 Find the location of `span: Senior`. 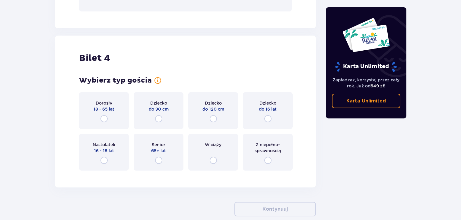

span: Senior is located at coordinates (158, 145).